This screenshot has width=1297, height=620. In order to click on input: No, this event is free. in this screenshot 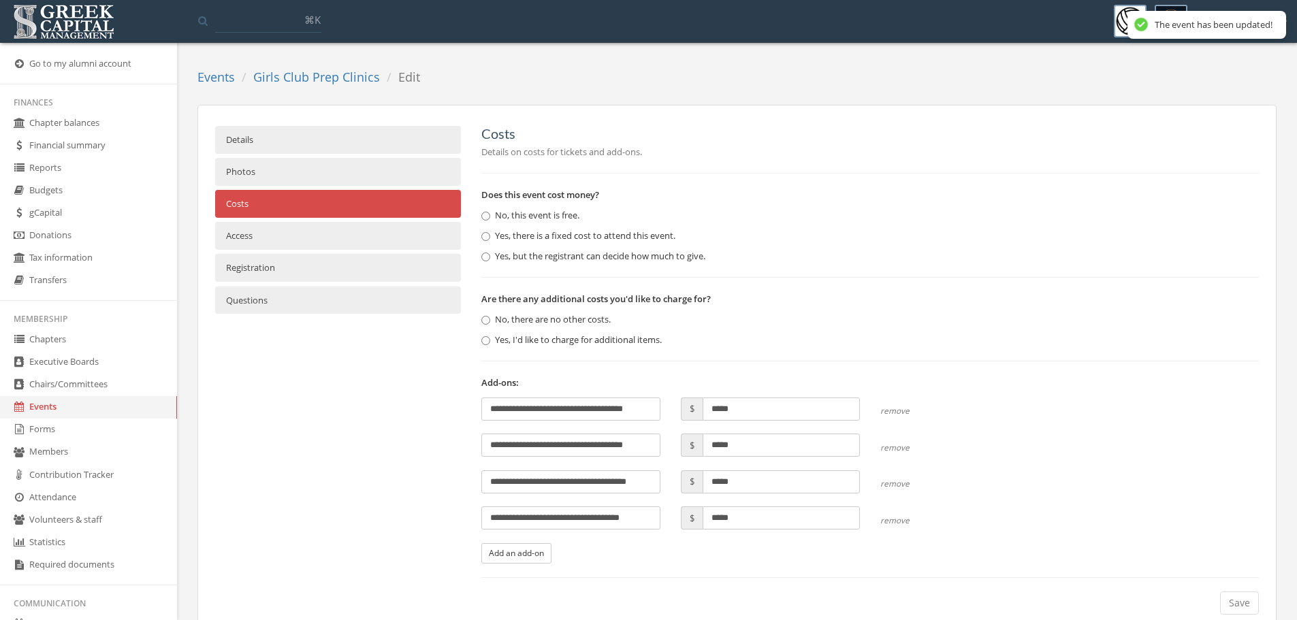, I will do `click(485, 216)`.